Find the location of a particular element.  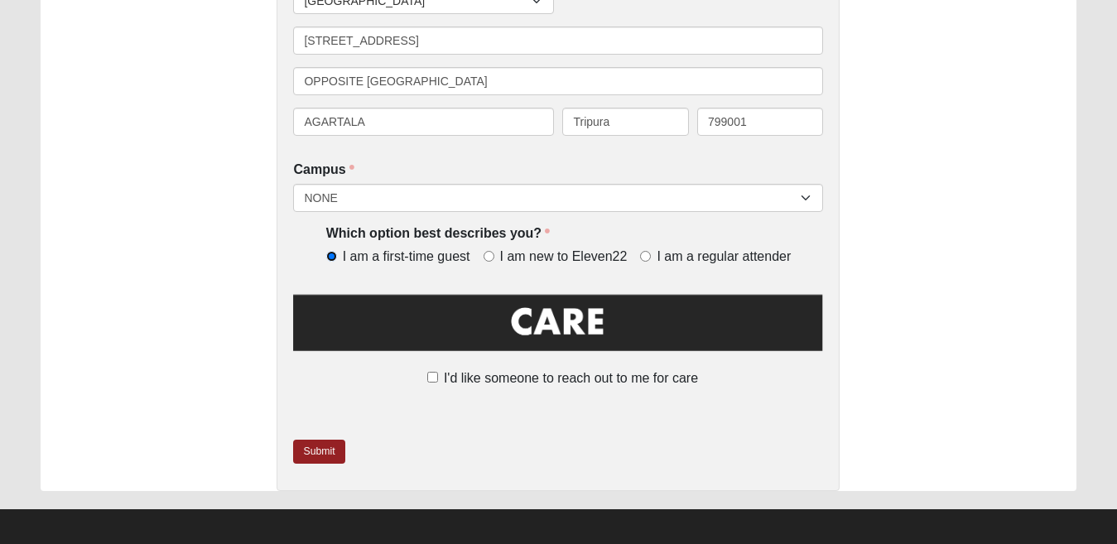

a: Submit is located at coordinates (319, 451).